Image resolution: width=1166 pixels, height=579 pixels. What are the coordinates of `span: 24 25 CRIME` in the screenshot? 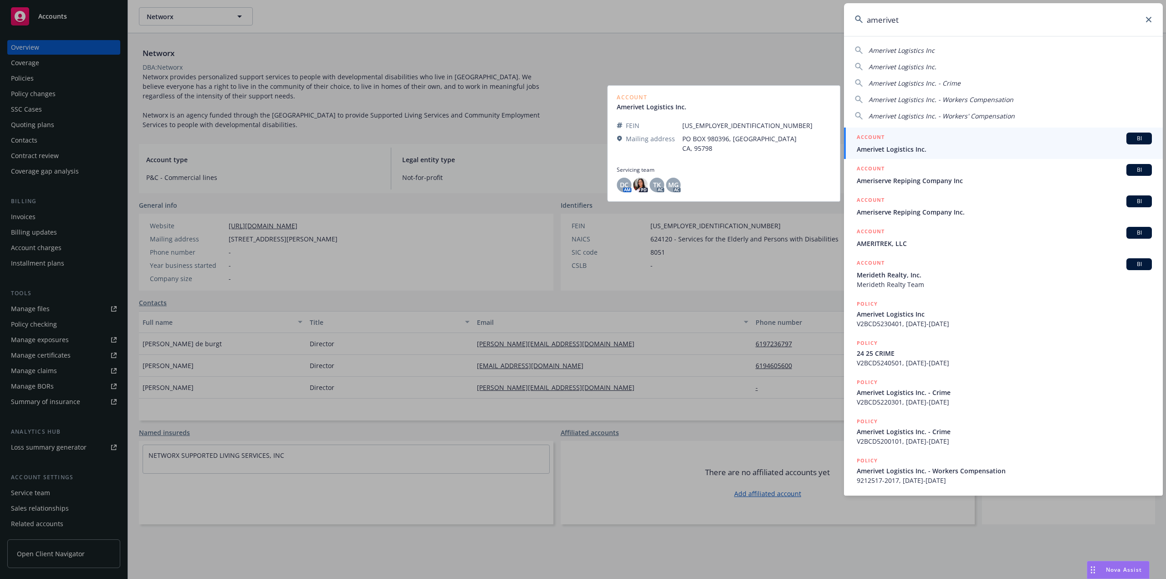 It's located at (1004, 353).